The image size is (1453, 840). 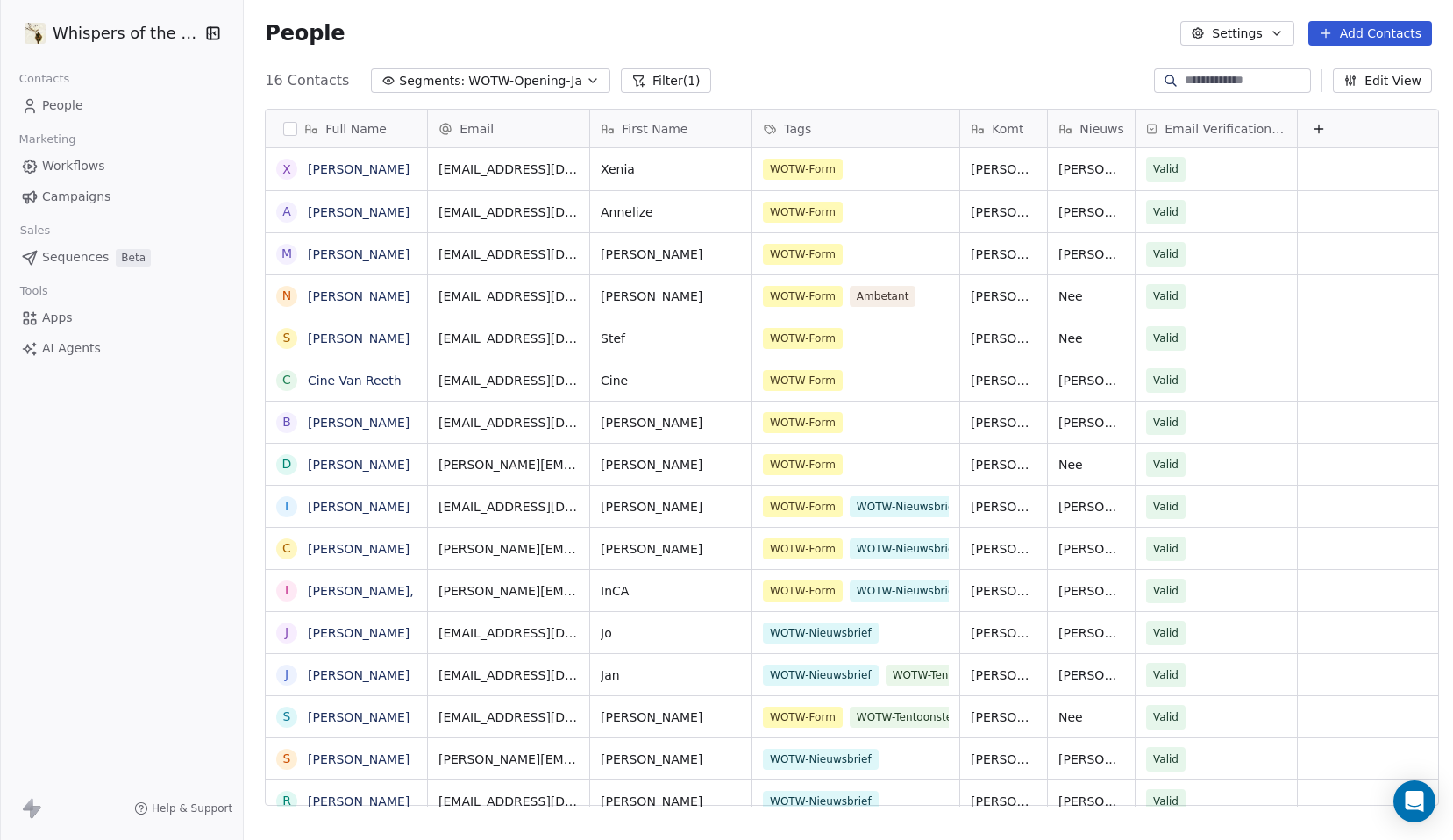 I want to click on div: Komt, so click(x=1004, y=128).